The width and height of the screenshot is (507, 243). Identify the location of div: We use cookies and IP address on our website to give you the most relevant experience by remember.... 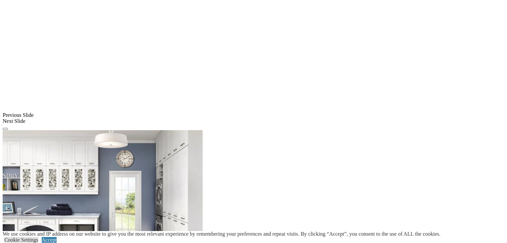
(221, 234).